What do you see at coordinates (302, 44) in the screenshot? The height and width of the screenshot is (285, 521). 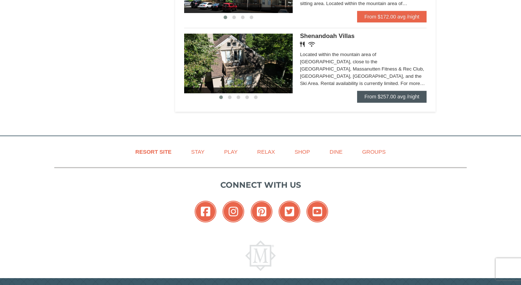 I see `i: Restaurant` at bounding box center [302, 44].